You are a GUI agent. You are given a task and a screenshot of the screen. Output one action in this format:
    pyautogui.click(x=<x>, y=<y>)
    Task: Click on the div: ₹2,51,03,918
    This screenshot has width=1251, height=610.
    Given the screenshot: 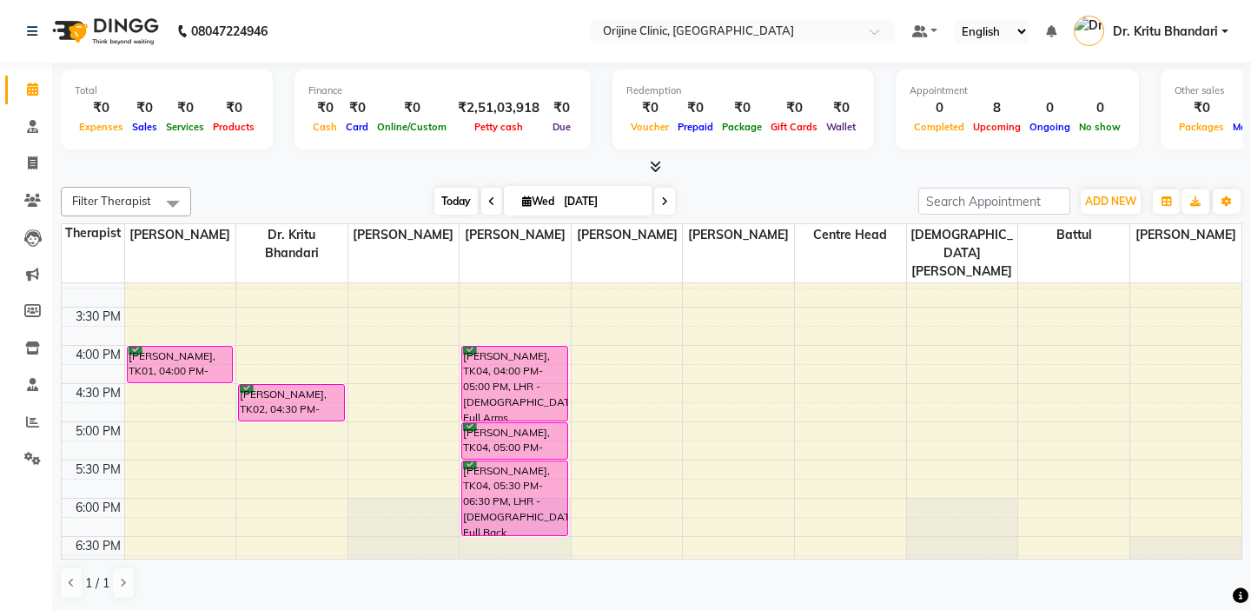 What is the action you would take?
    pyautogui.click(x=499, y=108)
    